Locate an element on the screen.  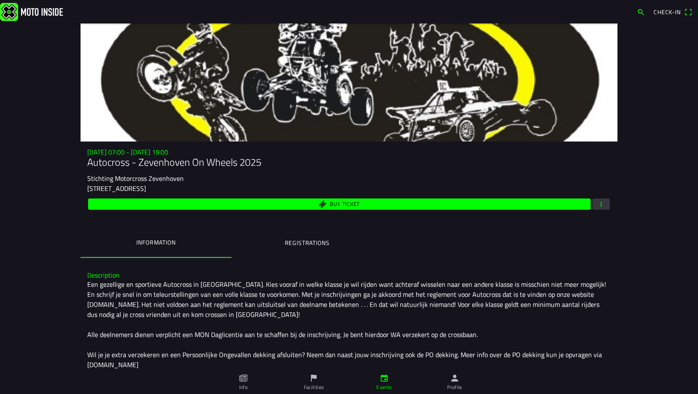
ion-label: Info is located at coordinates (243, 388).